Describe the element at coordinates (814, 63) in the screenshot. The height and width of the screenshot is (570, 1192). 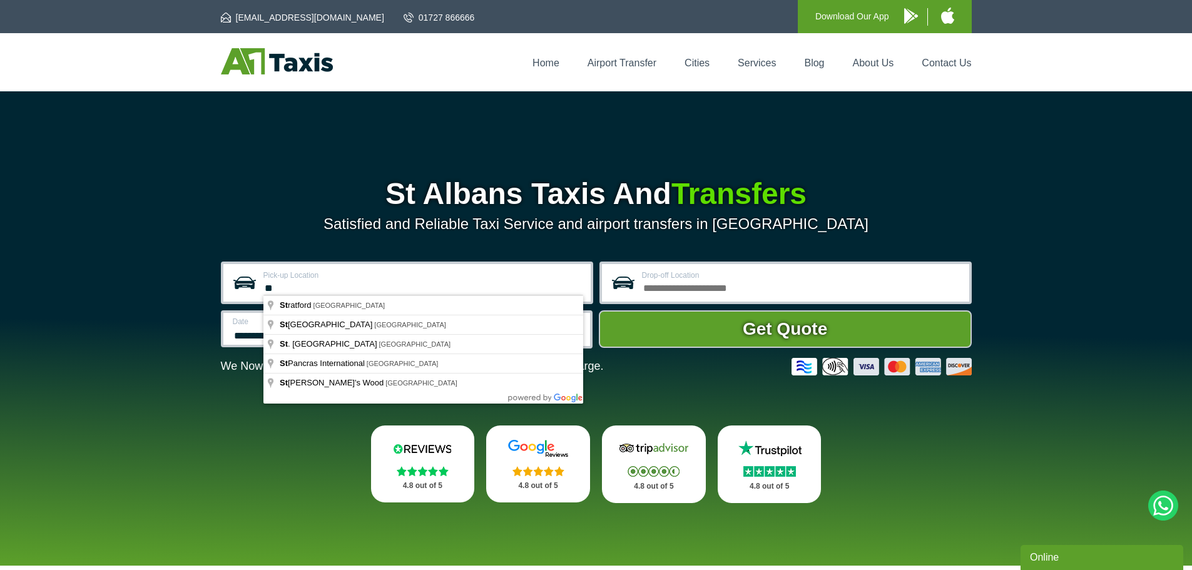
I see `a: Blog` at that location.